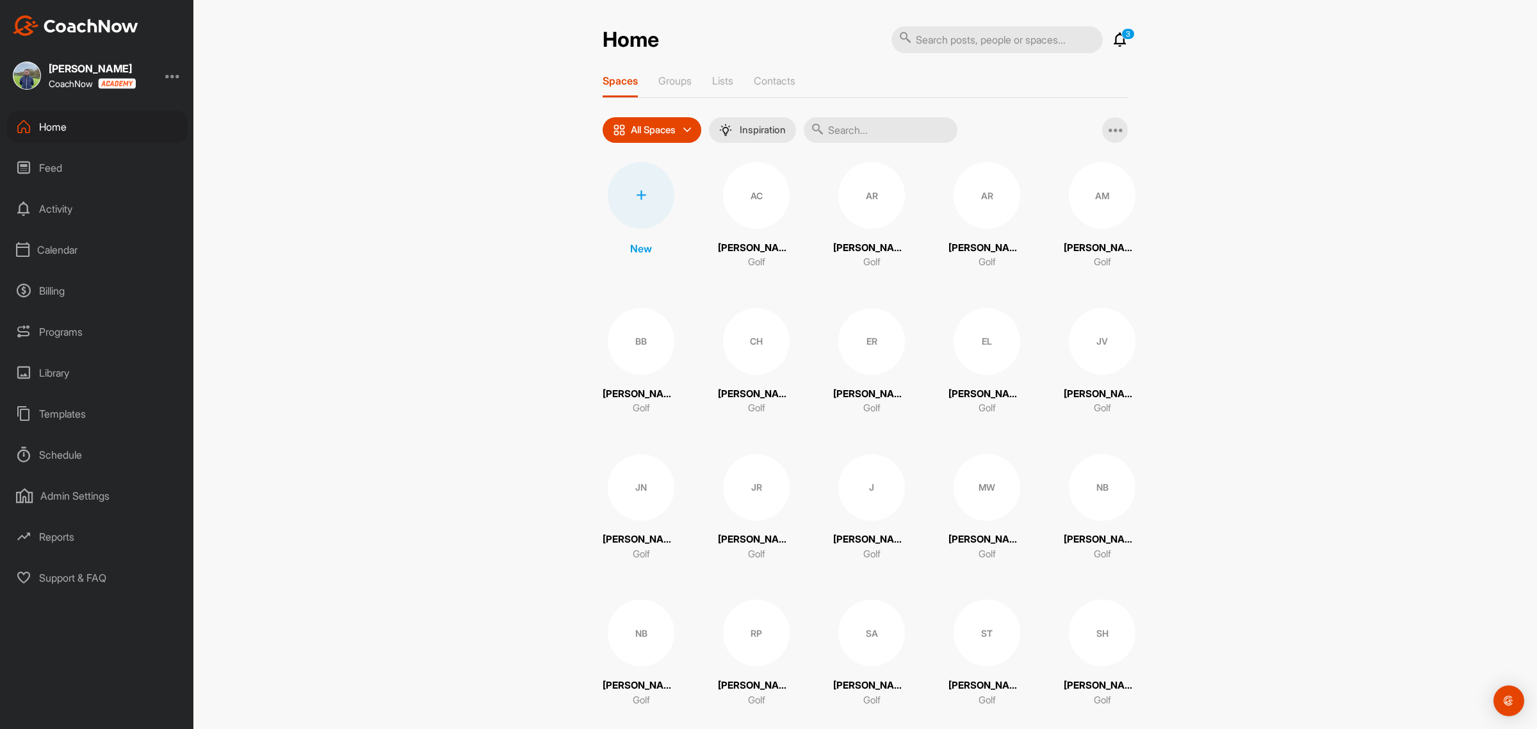  I want to click on div: Open Intercom Messenger, so click(1509, 701).